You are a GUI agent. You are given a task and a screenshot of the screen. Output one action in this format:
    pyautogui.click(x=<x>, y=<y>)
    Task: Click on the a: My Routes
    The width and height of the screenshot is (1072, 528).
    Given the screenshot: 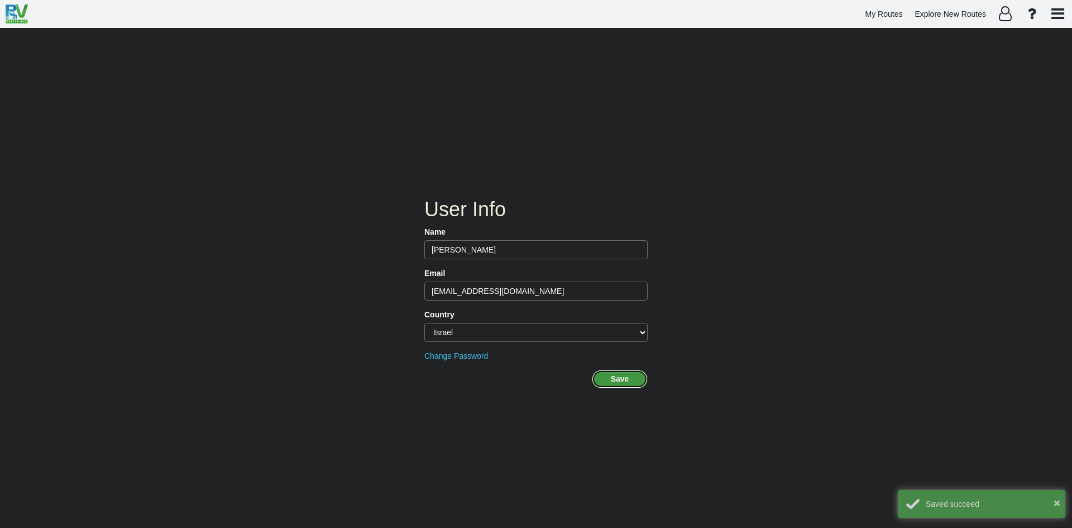 What is the action you would take?
    pyautogui.click(x=884, y=14)
    